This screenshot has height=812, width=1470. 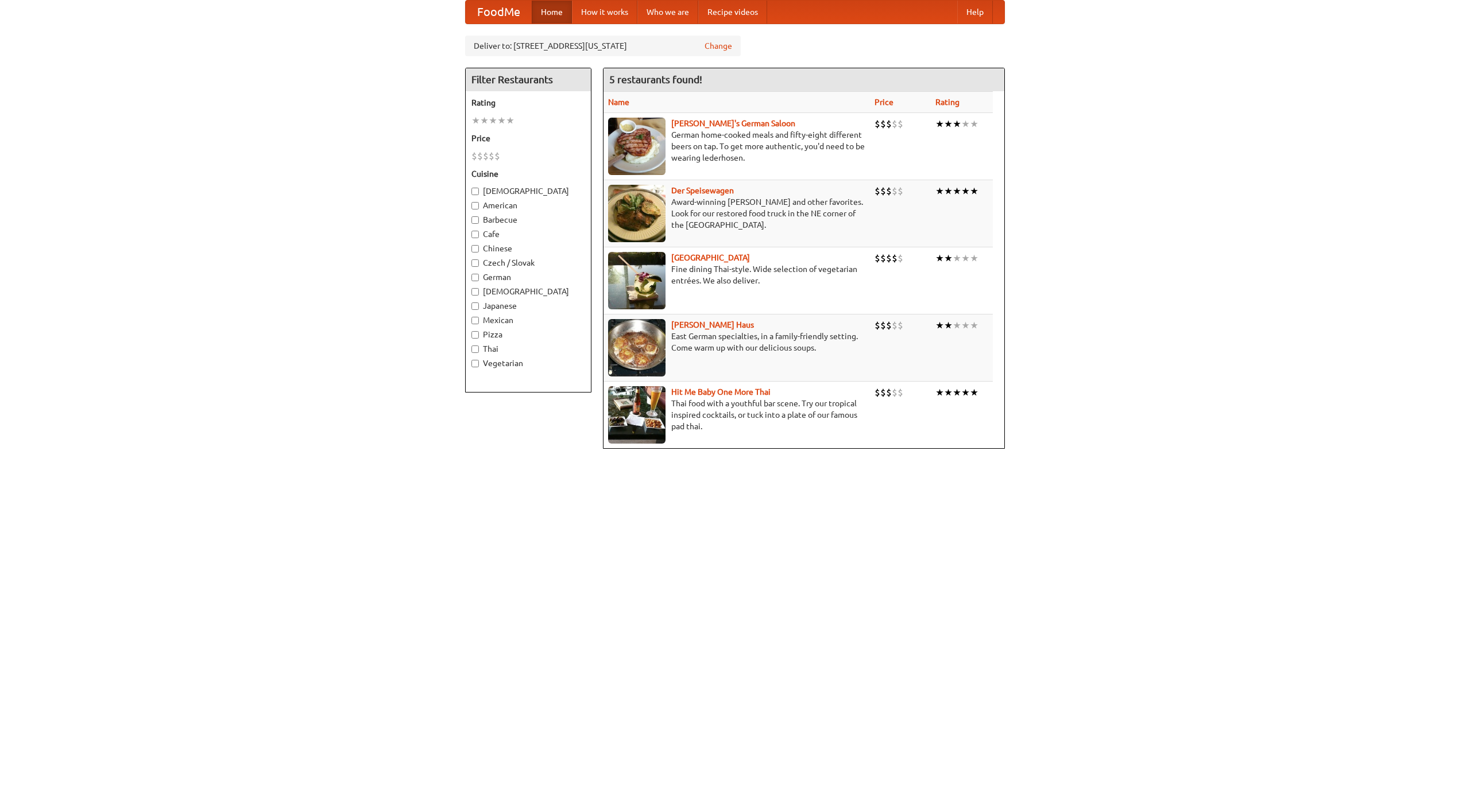 What do you see at coordinates (528, 278) in the screenshot?
I see `label: German` at bounding box center [528, 278].